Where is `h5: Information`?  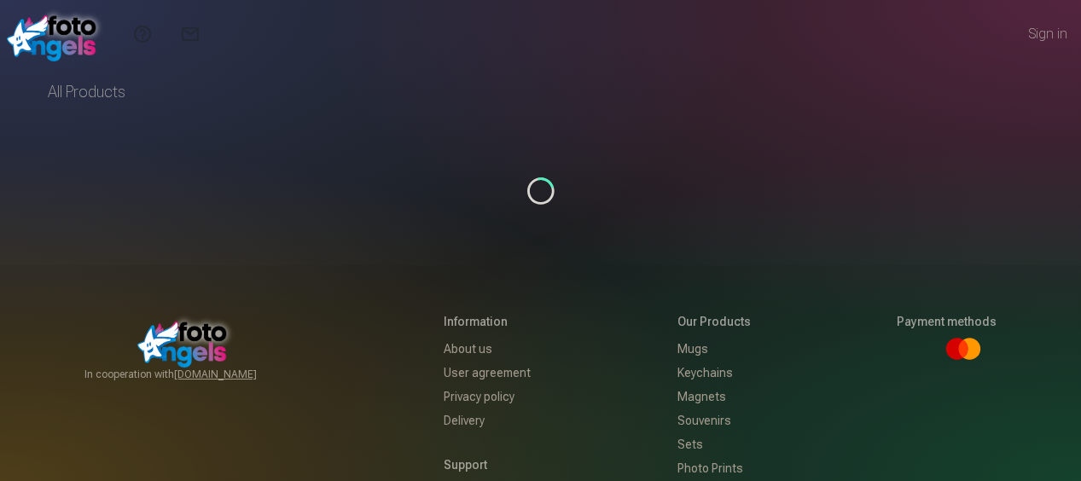
h5: Information is located at coordinates (487, 322).